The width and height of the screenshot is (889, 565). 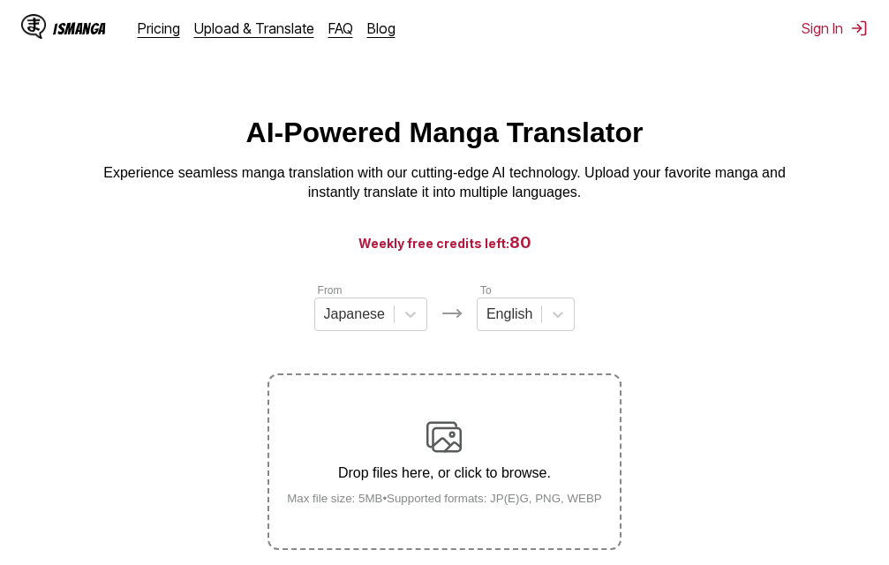 What do you see at coordinates (79, 28) in the screenshot?
I see `div: IsManga` at bounding box center [79, 28].